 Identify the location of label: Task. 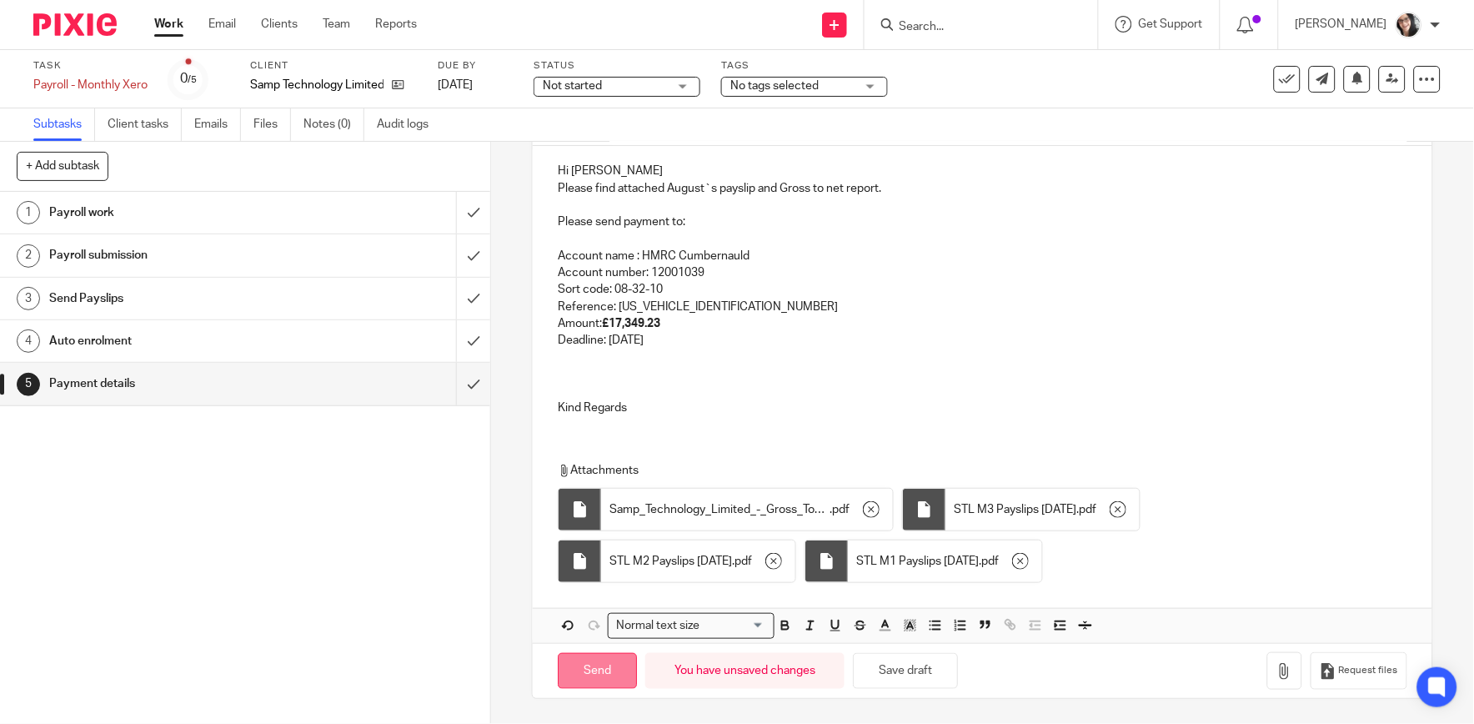
(90, 66).